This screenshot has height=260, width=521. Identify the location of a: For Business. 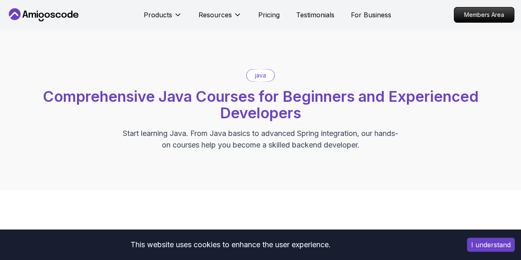
(371, 15).